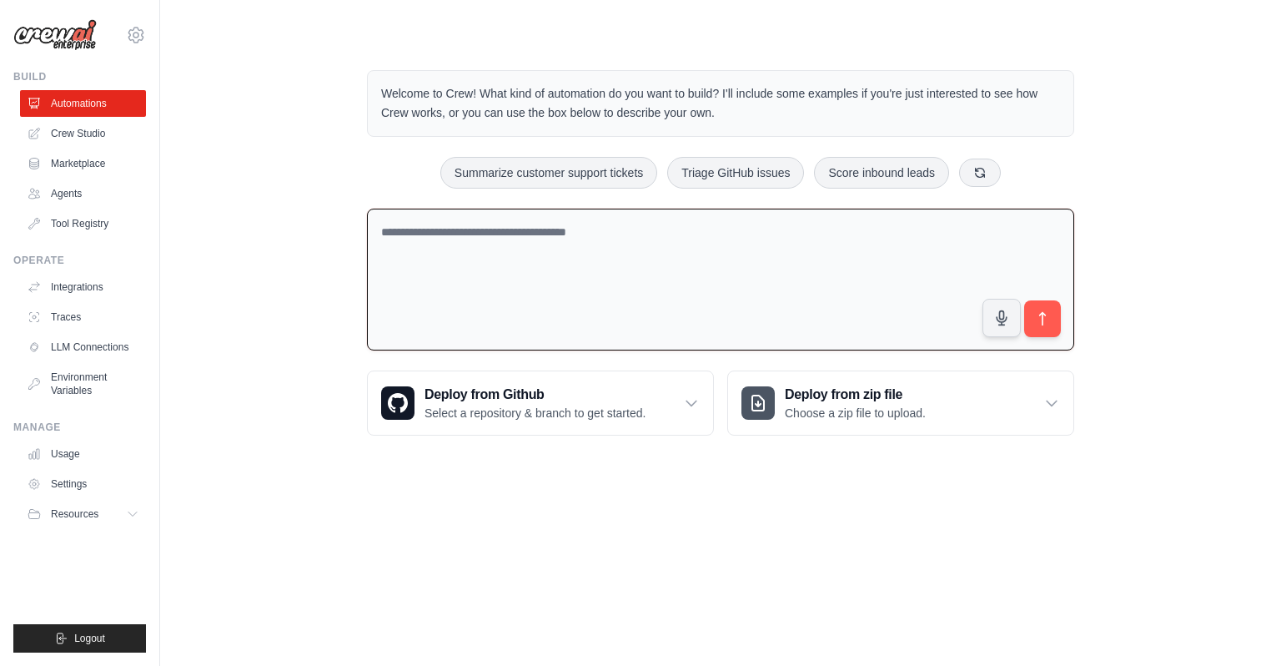 This screenshot has height=666, width=1281. I want to click on a: Crew Studio, so click(83, 133).